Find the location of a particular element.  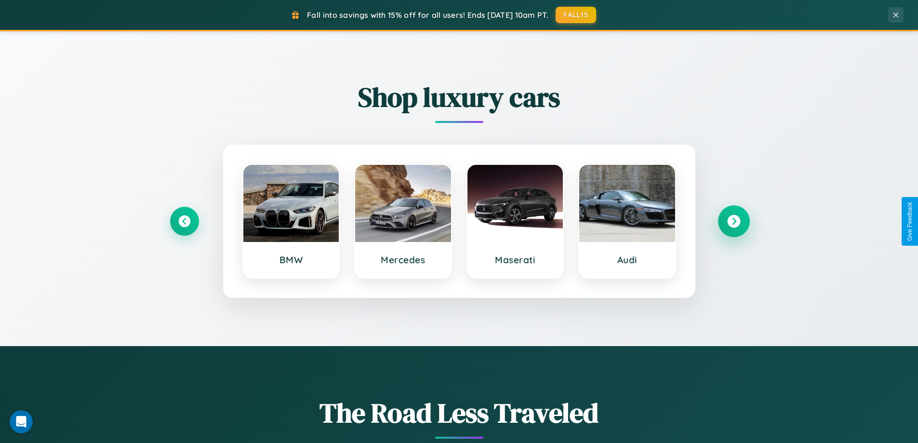

h3: Maserati is located at coordinates (515, 260).